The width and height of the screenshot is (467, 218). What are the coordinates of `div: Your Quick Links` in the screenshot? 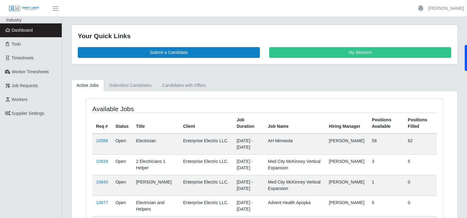 It's located at (264, 36).